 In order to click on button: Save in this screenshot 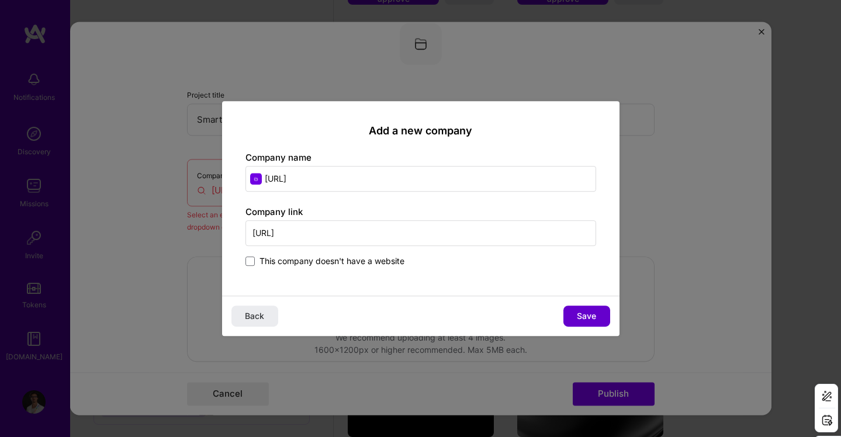, I will do `click(587, 316)`.